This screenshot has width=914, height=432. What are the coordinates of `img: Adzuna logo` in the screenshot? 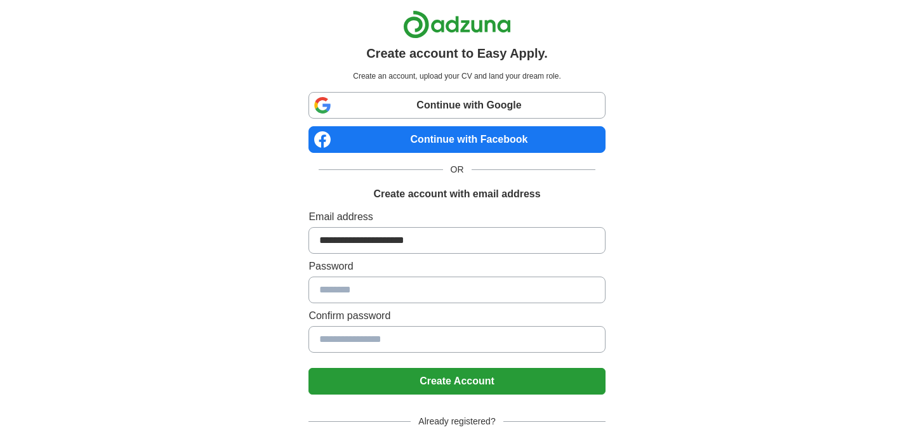 It's located at (457, 24).